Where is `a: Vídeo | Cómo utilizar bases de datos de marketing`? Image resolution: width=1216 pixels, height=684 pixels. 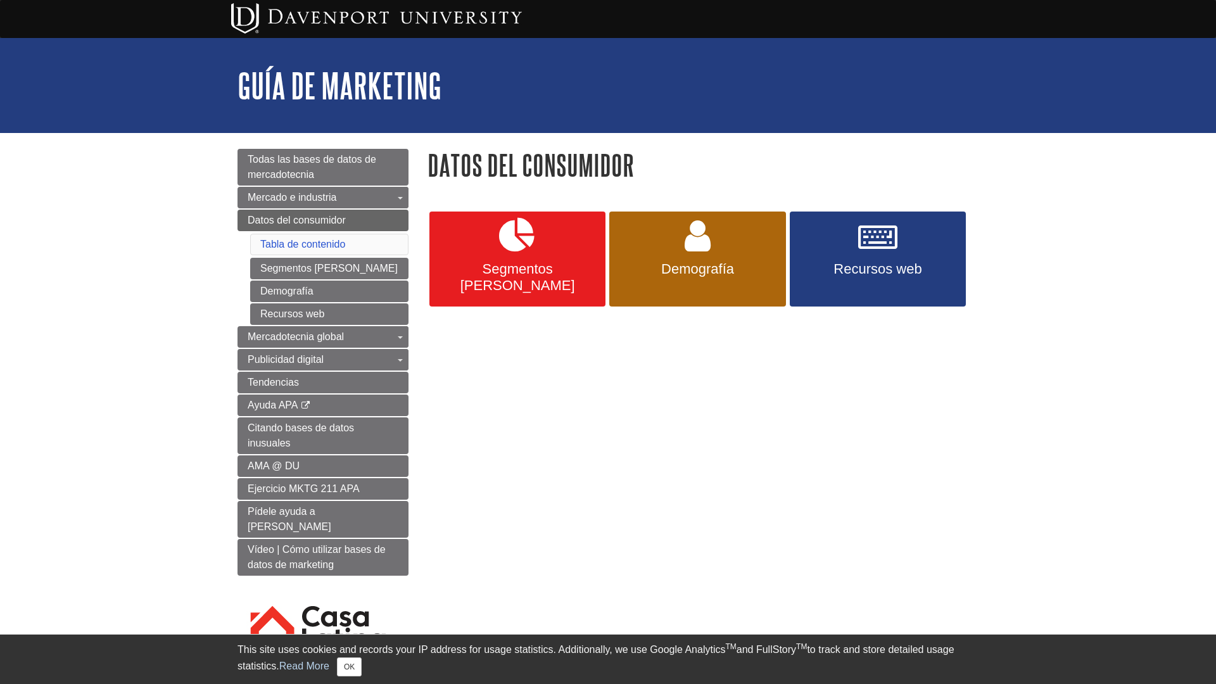
a: Vídeo | Cómo utilizar bases de datos de marketing is located at coordinates (323, 557).